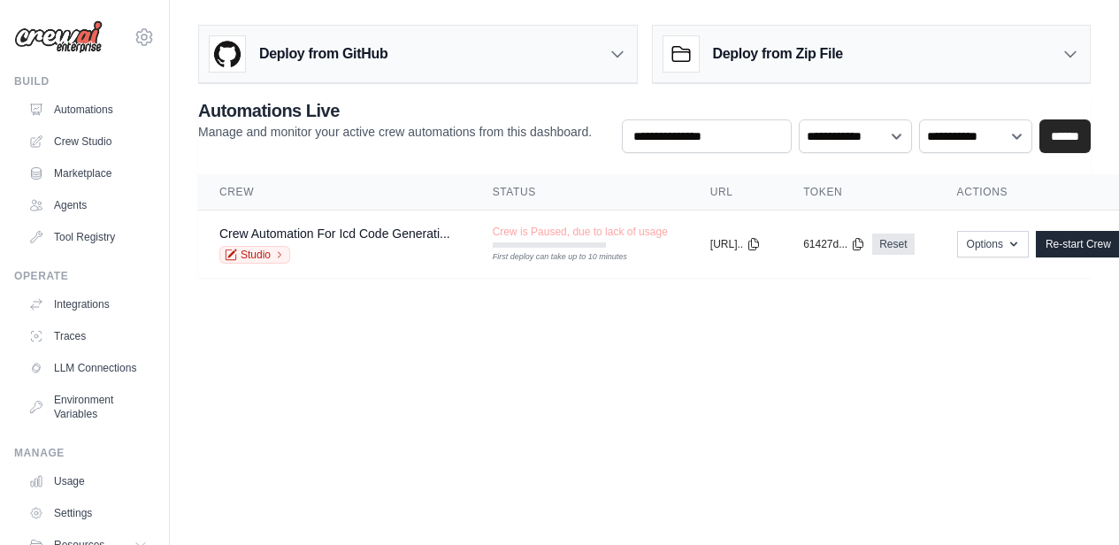  What do you see at coordinates (580, 192) in the screenshot?
I see `th: Status` at bounding box center [580, 192].